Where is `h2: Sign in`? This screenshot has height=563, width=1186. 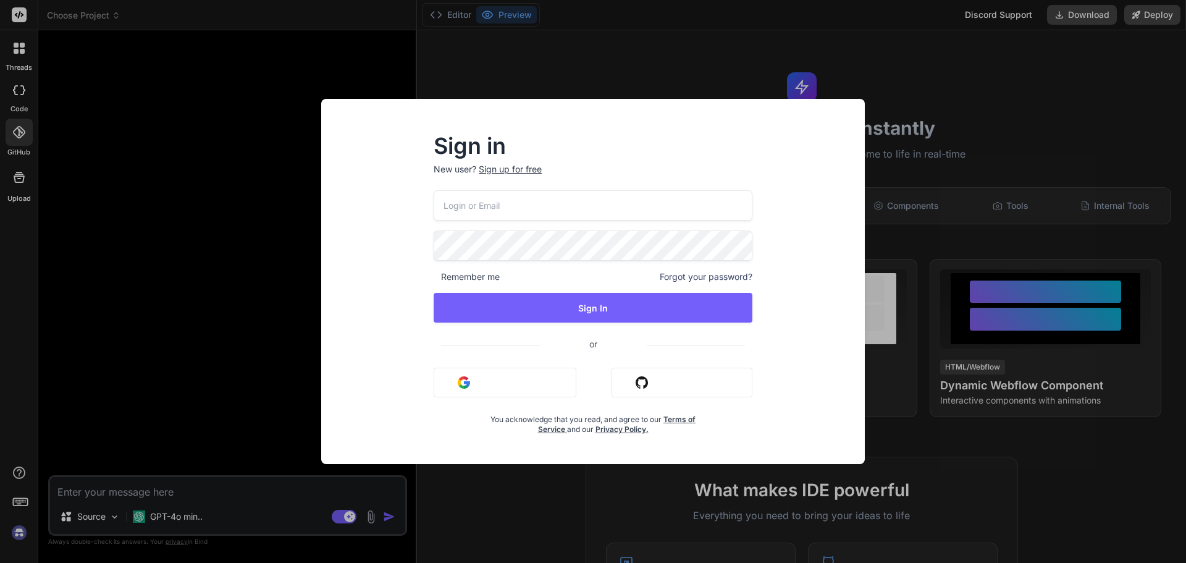
h2: Sign in is located at coordinates (593, 146).